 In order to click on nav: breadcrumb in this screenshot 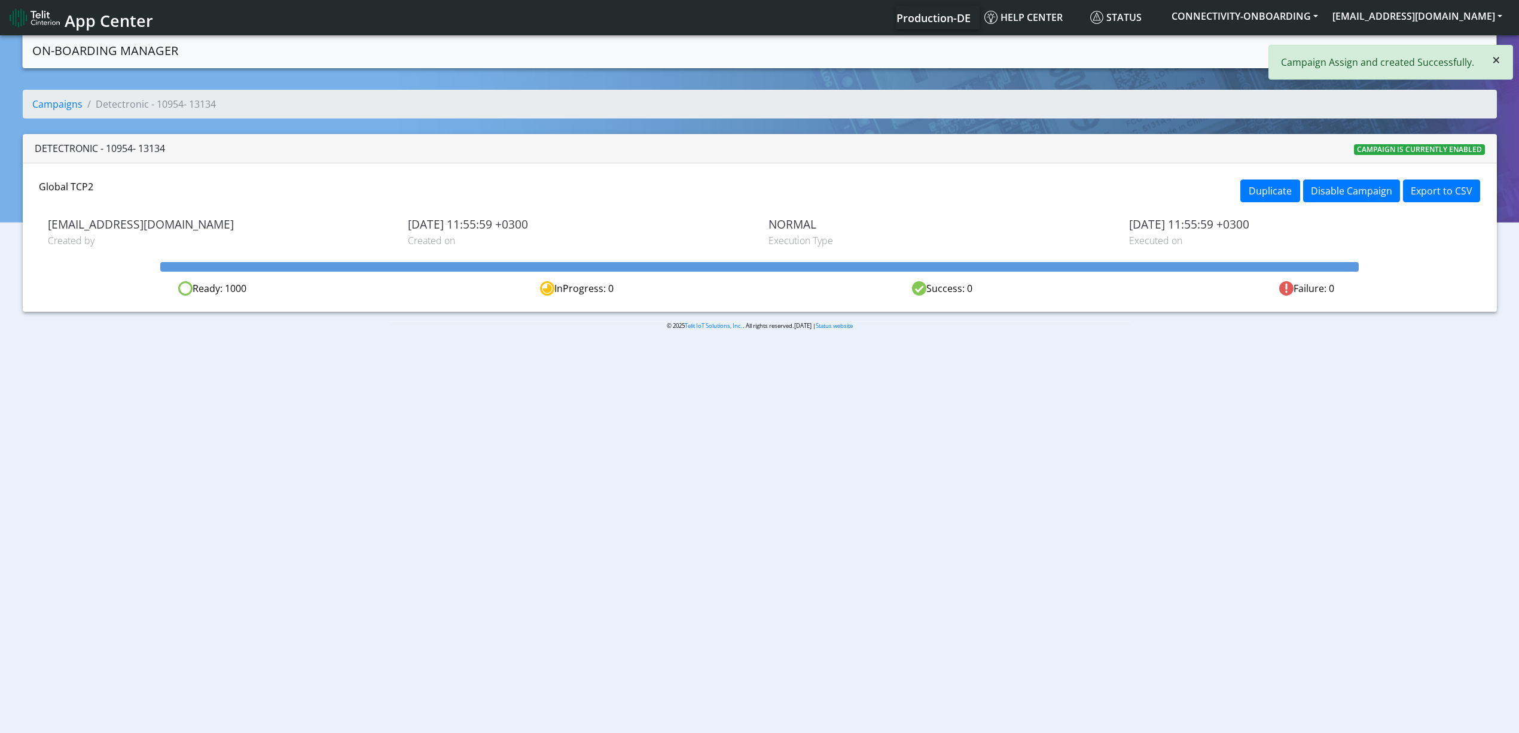, I will do `click(760, 109)`.